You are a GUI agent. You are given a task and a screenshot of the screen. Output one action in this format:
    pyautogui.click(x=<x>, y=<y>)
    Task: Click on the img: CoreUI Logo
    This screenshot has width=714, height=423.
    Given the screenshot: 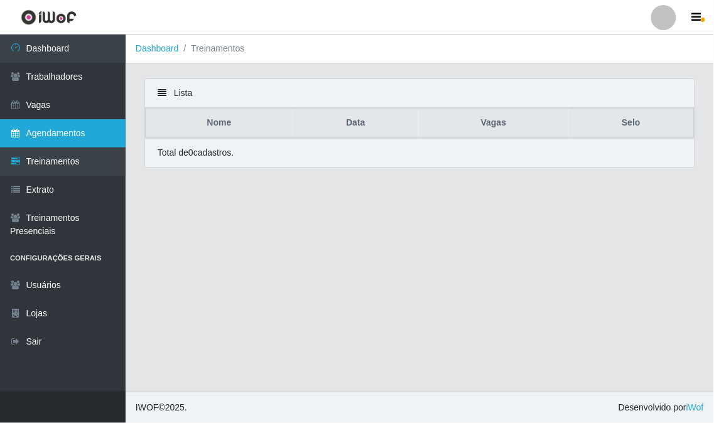 What is the action you would take?
    pyautogui.click(x=48, y=17)
    